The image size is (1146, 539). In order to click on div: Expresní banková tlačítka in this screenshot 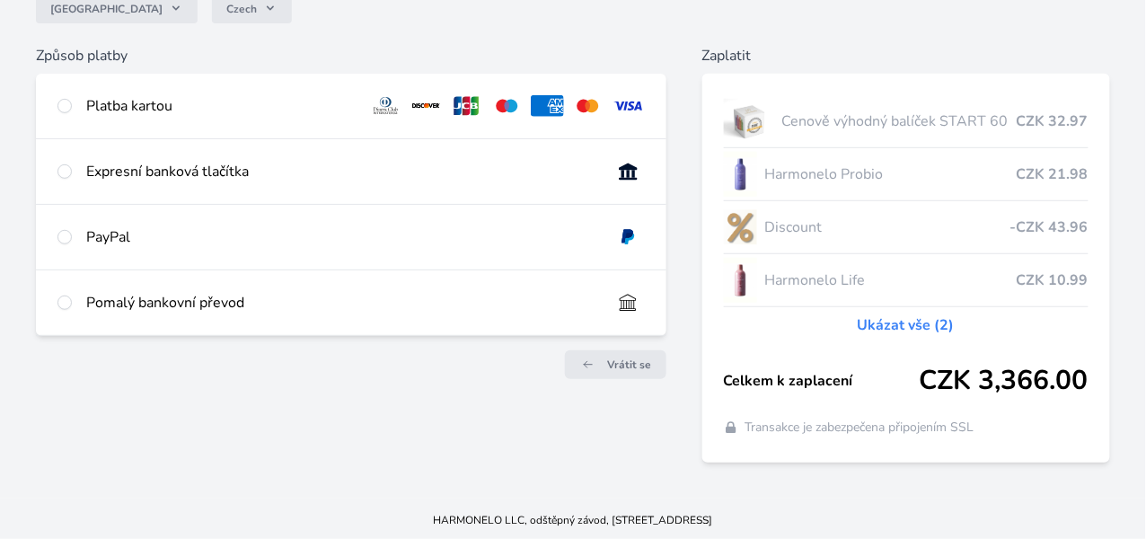, I will do `click(341, 172)`.